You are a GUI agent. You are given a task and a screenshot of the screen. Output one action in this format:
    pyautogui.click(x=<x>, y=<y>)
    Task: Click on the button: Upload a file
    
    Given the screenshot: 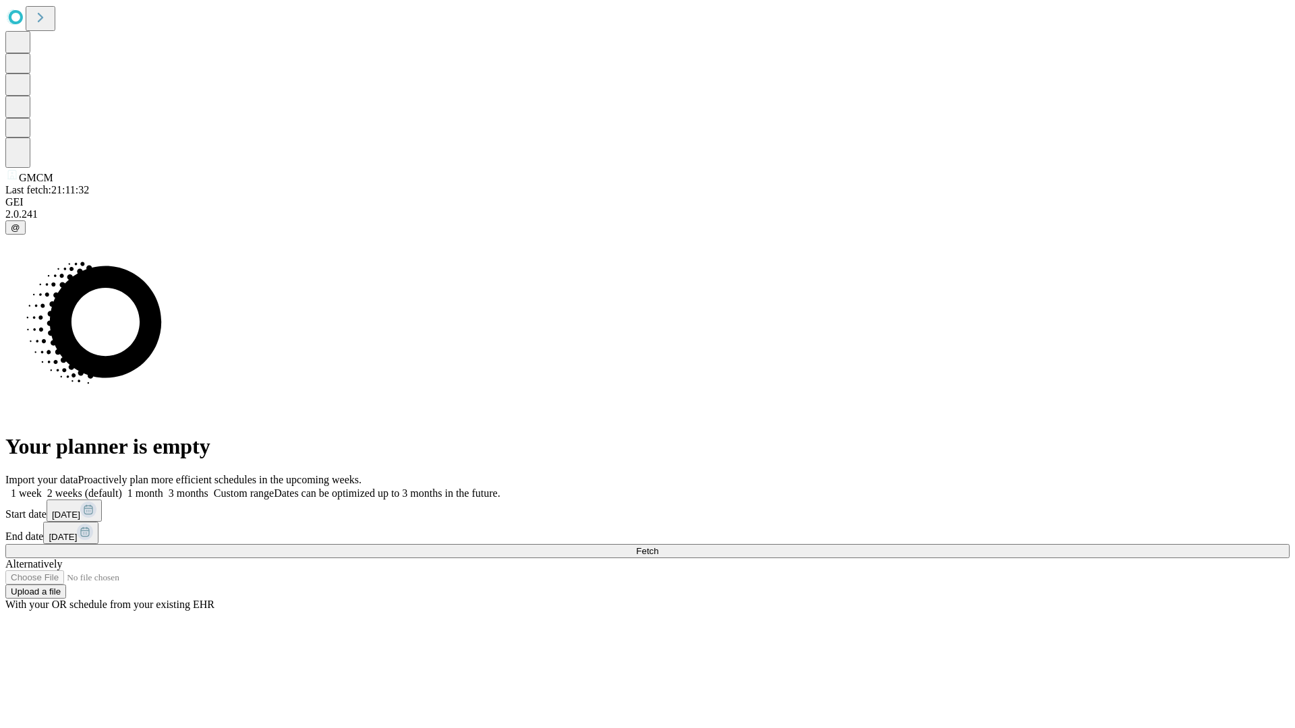 What is the action you would take?
    pyautogui.click(x=36, y=592)
    